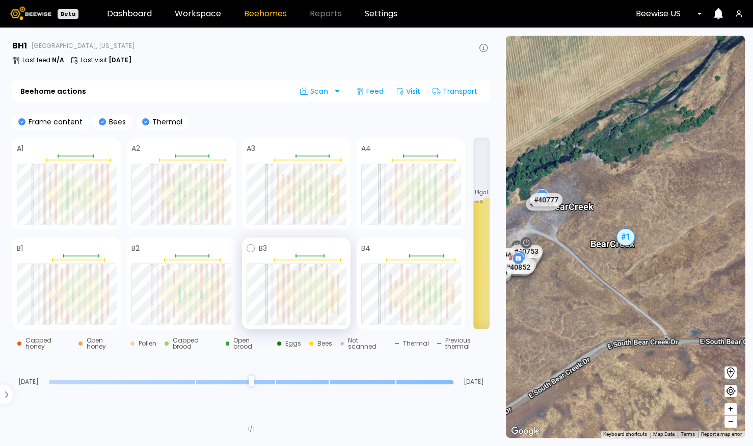  What do you see at coordinates (518, 266) in the screenshot?
I see `div: # 40852` at bounding box center [518, 266].